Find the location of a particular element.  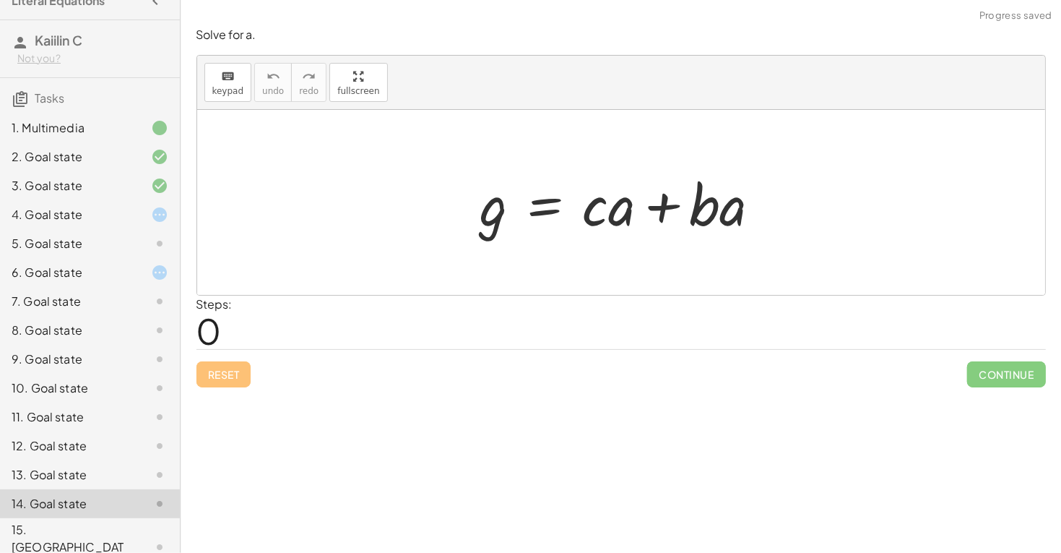

label: Steps: is located at coordinates (215, 303).